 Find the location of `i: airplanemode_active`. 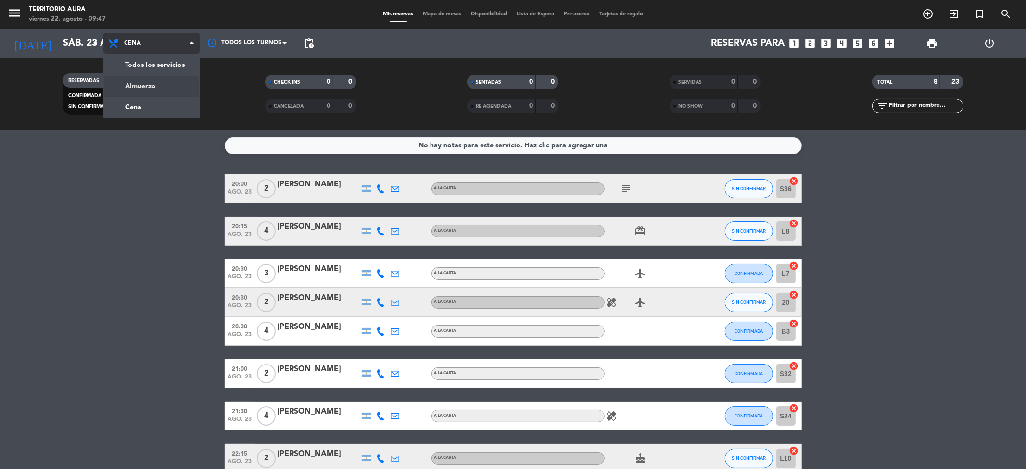

i: airplanemode_active is located at coordinates (641, 302).